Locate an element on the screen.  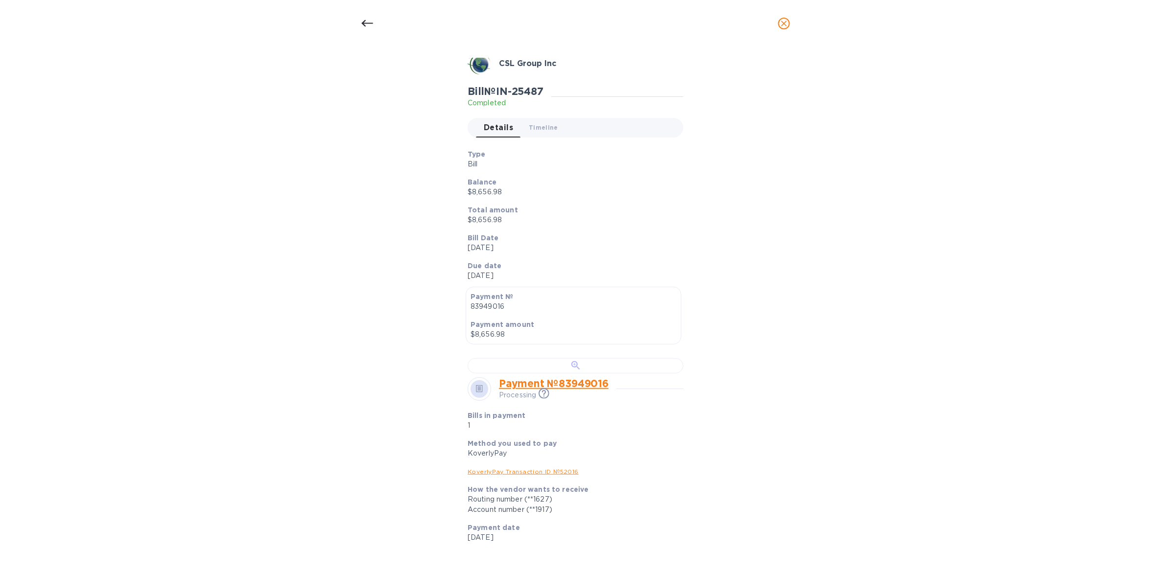
p: 1 is located at coordinates (537, 425).